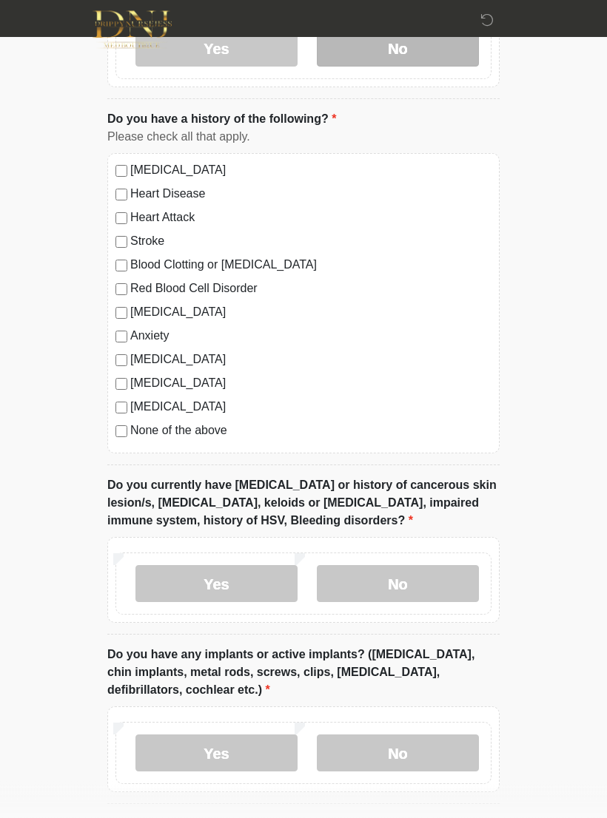 The image size is (607, 818). I want to click on label: Heart Attack, so click(311, 218).